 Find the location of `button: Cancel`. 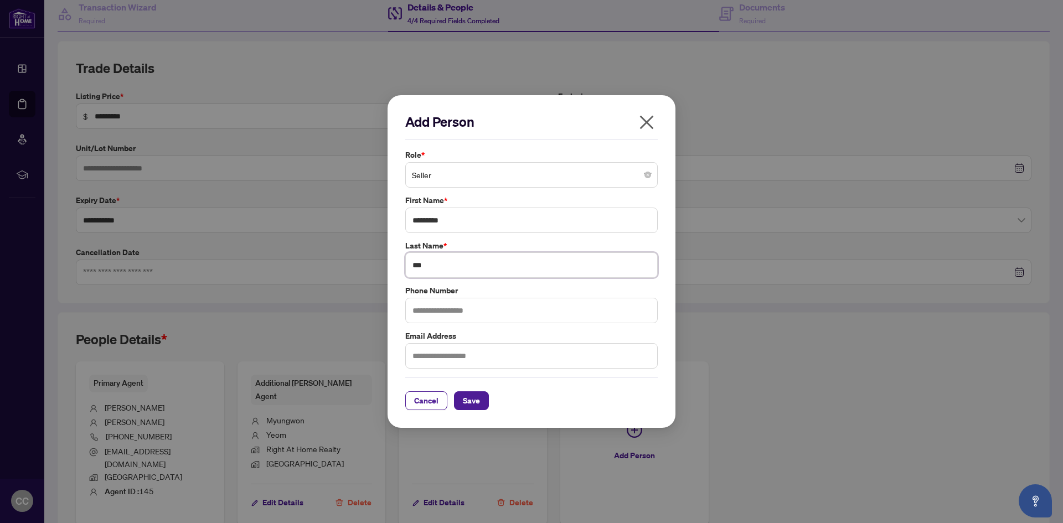

button: Cancel is located at coordinates (426, 401).